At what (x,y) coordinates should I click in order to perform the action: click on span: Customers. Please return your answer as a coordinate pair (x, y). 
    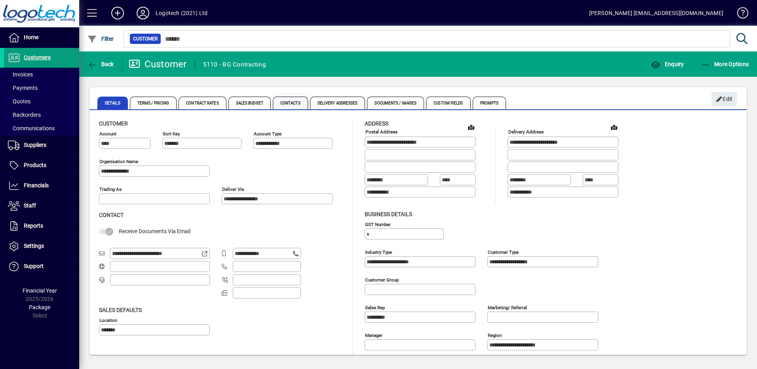
    Looking at the image, I should click on (37, 57).